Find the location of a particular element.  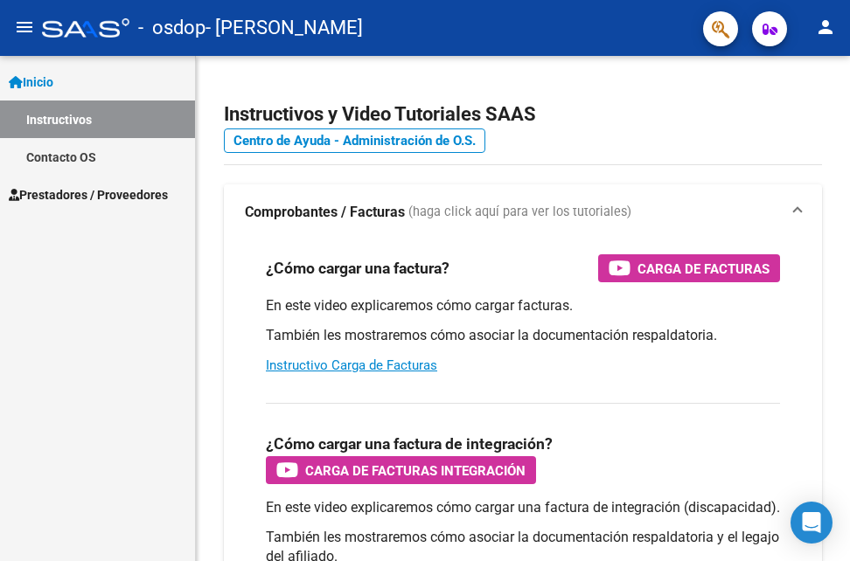

mat-expansion-panel-header: Comprobantes / Facturas (haga click aquí para ver los tutoriales) is located at coordinates (523, 212).